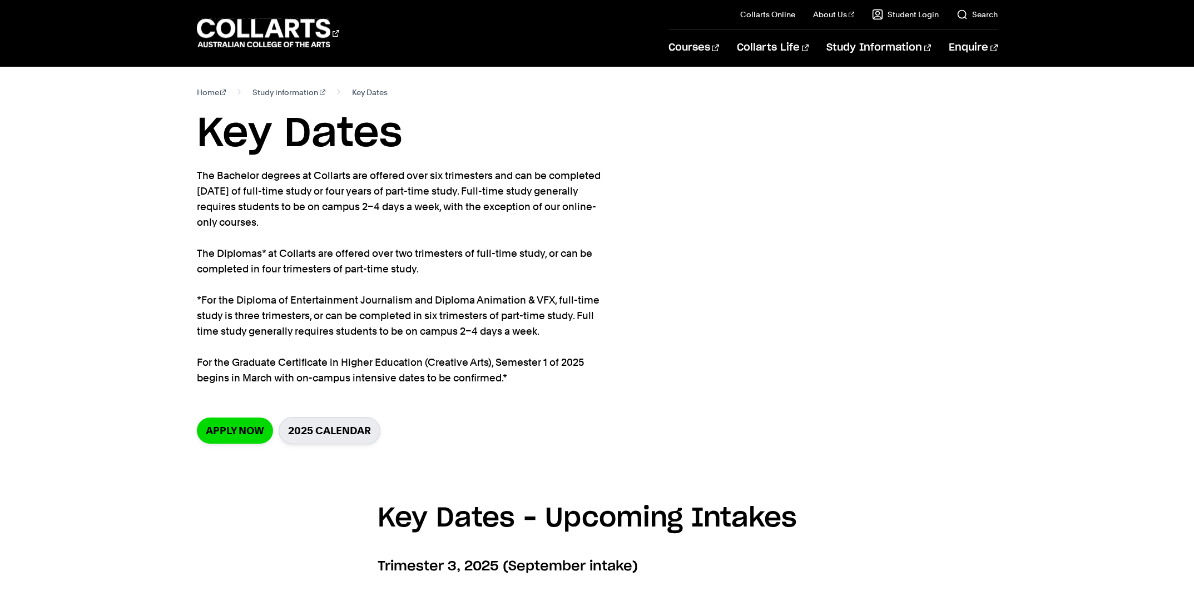 The width and height of the screenshot is (1194, 596). What do you see at coordinates (268, 33) in the screenshot?
I see `div: Go to homepage` at bounding box center [268, 33].